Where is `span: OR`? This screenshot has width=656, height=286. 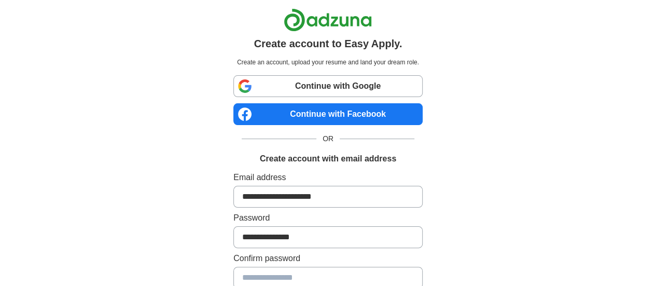 span: OR is located at coordinates (328, 139).